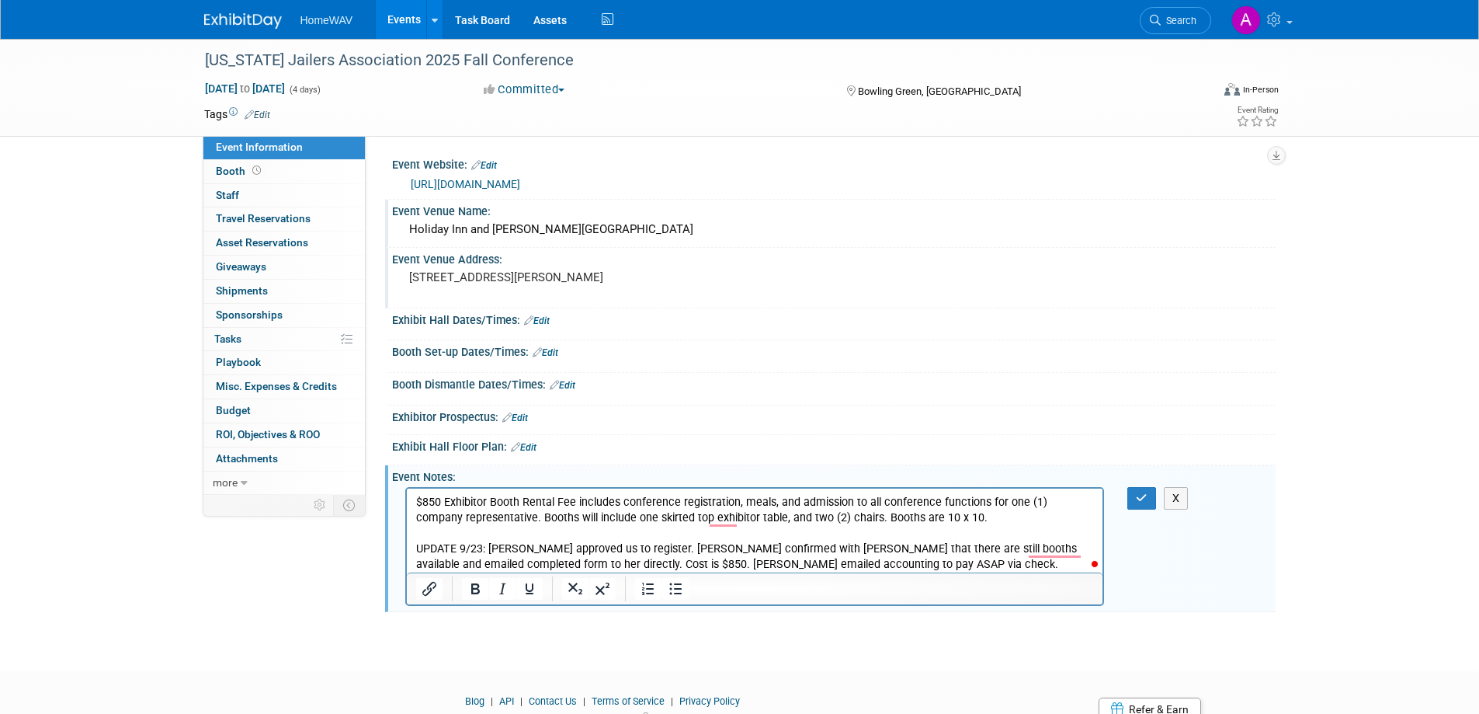 This screenshot has width=1479, height=714. I want to click on div: Booth Dismantle Dates/Times:, so click(834, 383).